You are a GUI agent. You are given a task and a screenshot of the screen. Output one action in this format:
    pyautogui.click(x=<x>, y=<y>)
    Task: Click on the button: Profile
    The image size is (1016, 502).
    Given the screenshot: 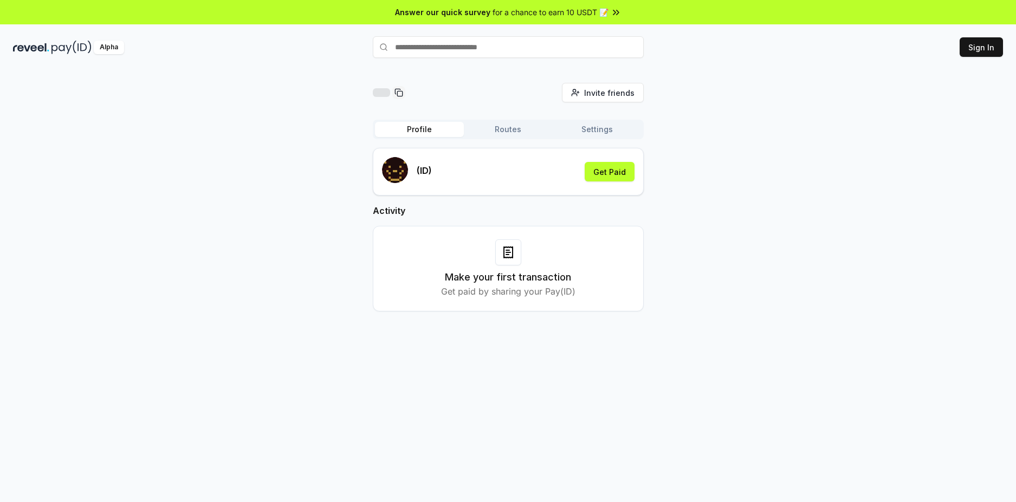 What is the action you would take?
    pyautogui.click(x=419, y=130)
    